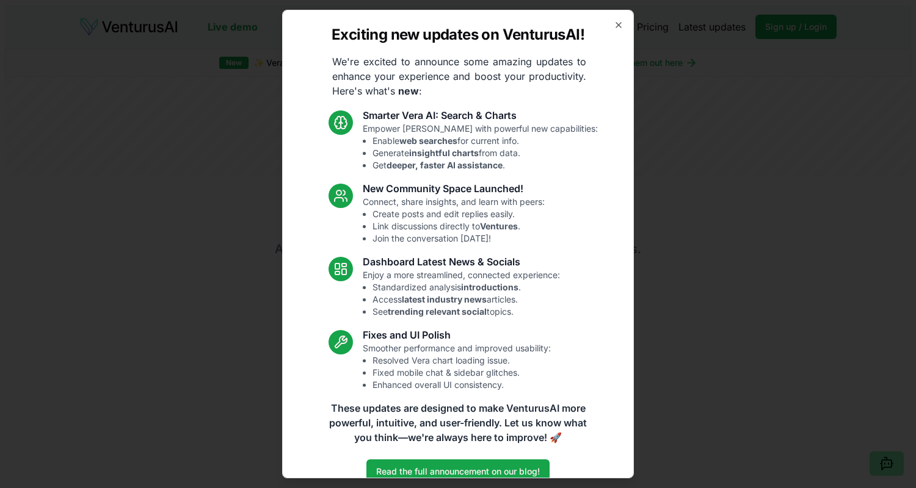 This screenshot has height=488, width=916. I want to click on li: Create posts and edit replies easily., so click(459, 214).